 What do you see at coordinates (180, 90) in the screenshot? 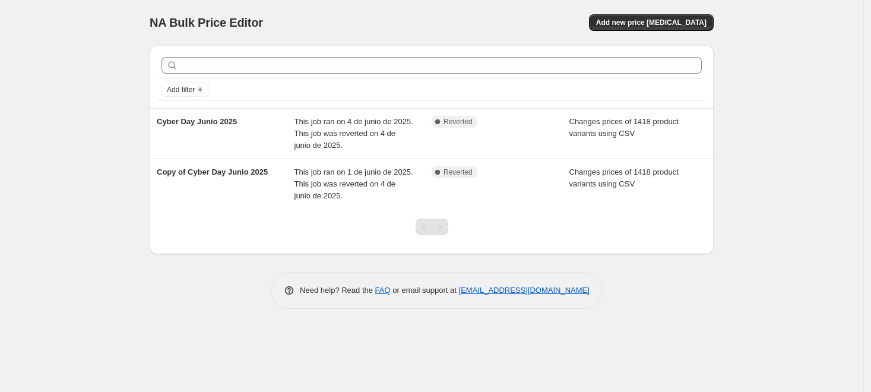
I see `span: Add filter` at bounding box center [180, 90].